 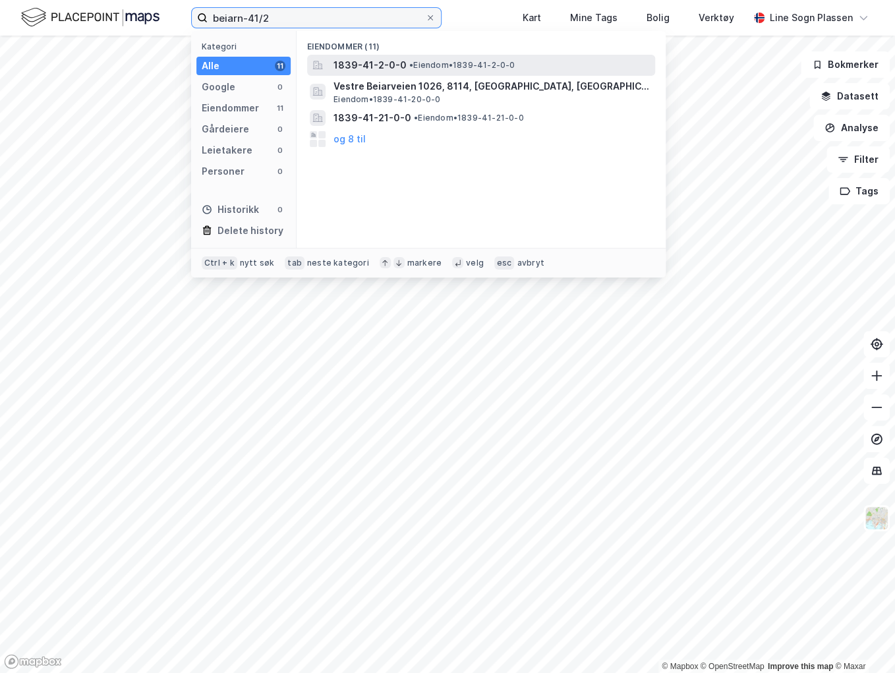 I want to click on a: Mapbox homepage, so click(x=33, y=661).